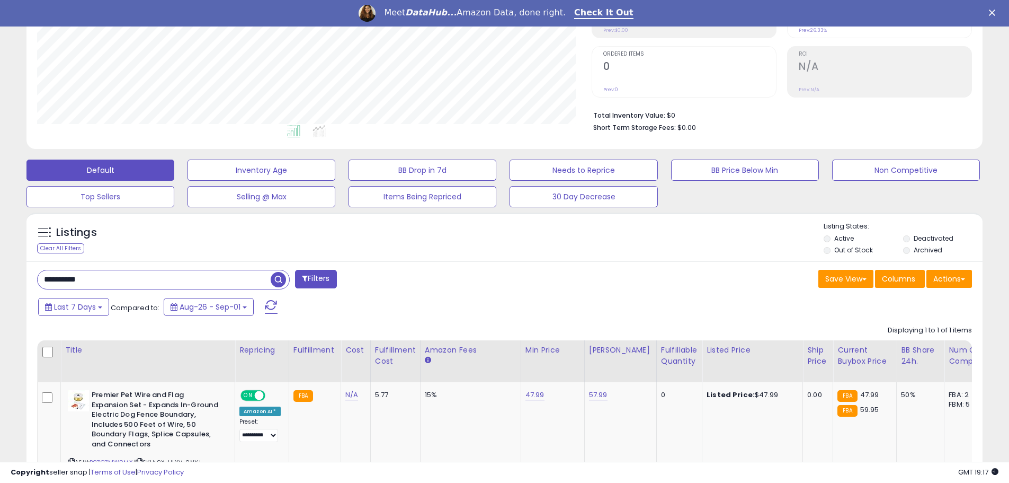 This screenshot has height=483, width=1009. What do you see at coordinates (813, 30) in the screenshot?
I see `small: Prev: 26.33%` at bounding box center [813, 30].